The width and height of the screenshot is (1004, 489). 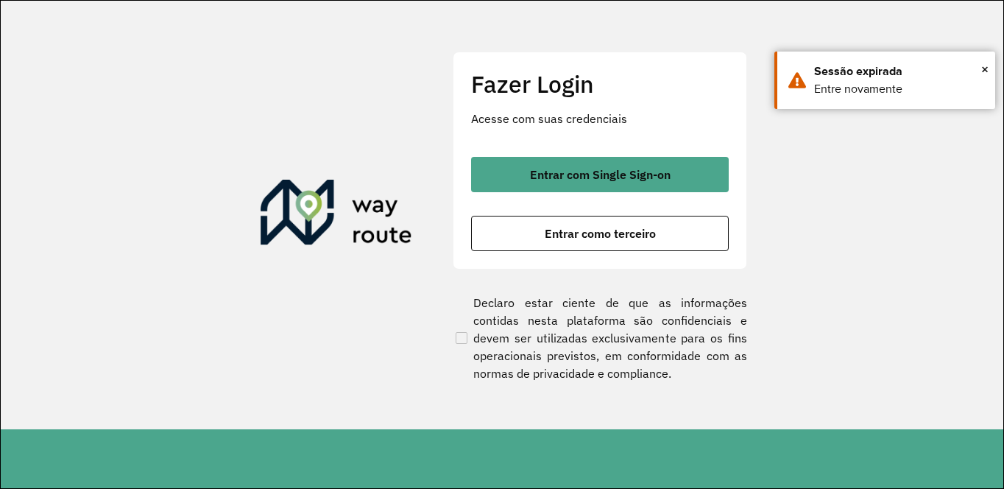 What do you see at coordinates (600, 233) in the screenshot?
I see `span: Entrar como terceiro` at bounding box center [600, 233].